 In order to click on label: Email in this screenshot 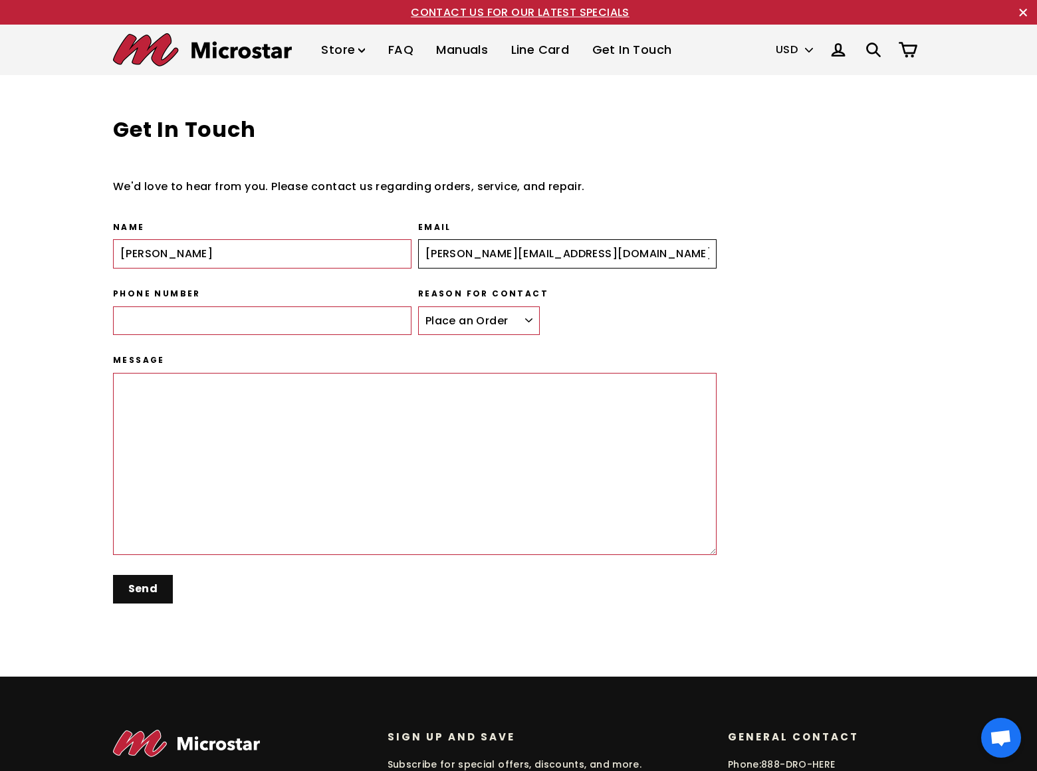, I will do `click(567, 227)`.